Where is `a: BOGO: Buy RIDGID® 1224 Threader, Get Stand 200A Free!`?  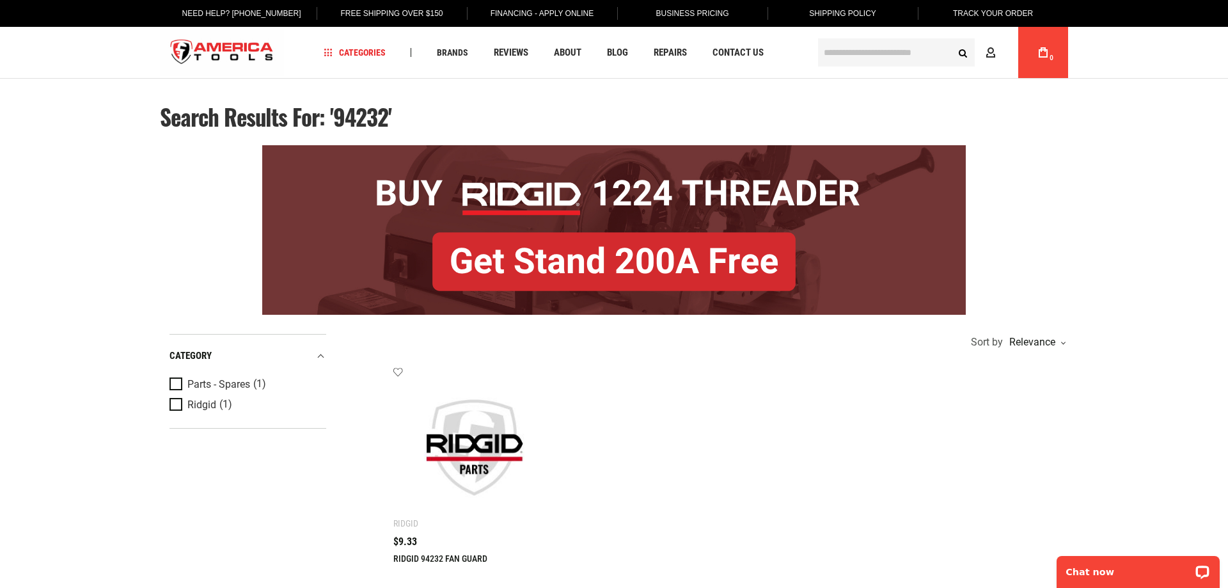 a: BOGO: Buy RIDGID® 1224 Threader, Get Stand 200A Free! is located at coordinates (614, 150).